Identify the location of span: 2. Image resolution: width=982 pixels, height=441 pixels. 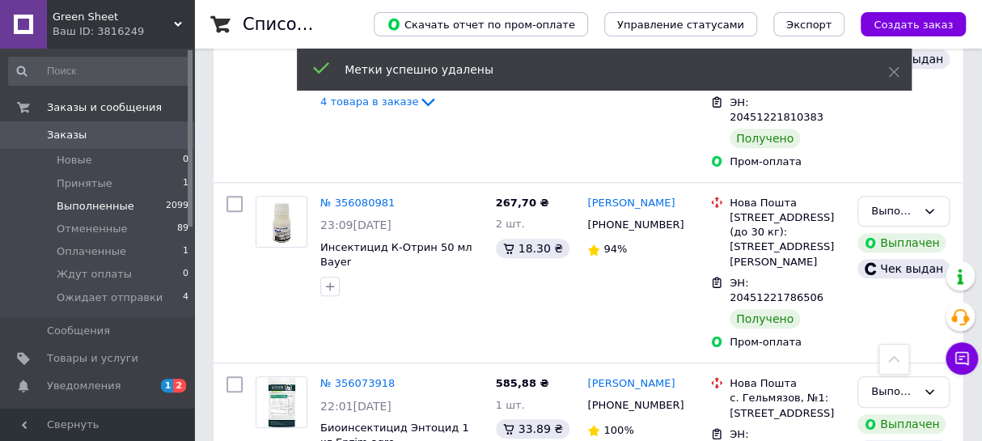
(180, 385).